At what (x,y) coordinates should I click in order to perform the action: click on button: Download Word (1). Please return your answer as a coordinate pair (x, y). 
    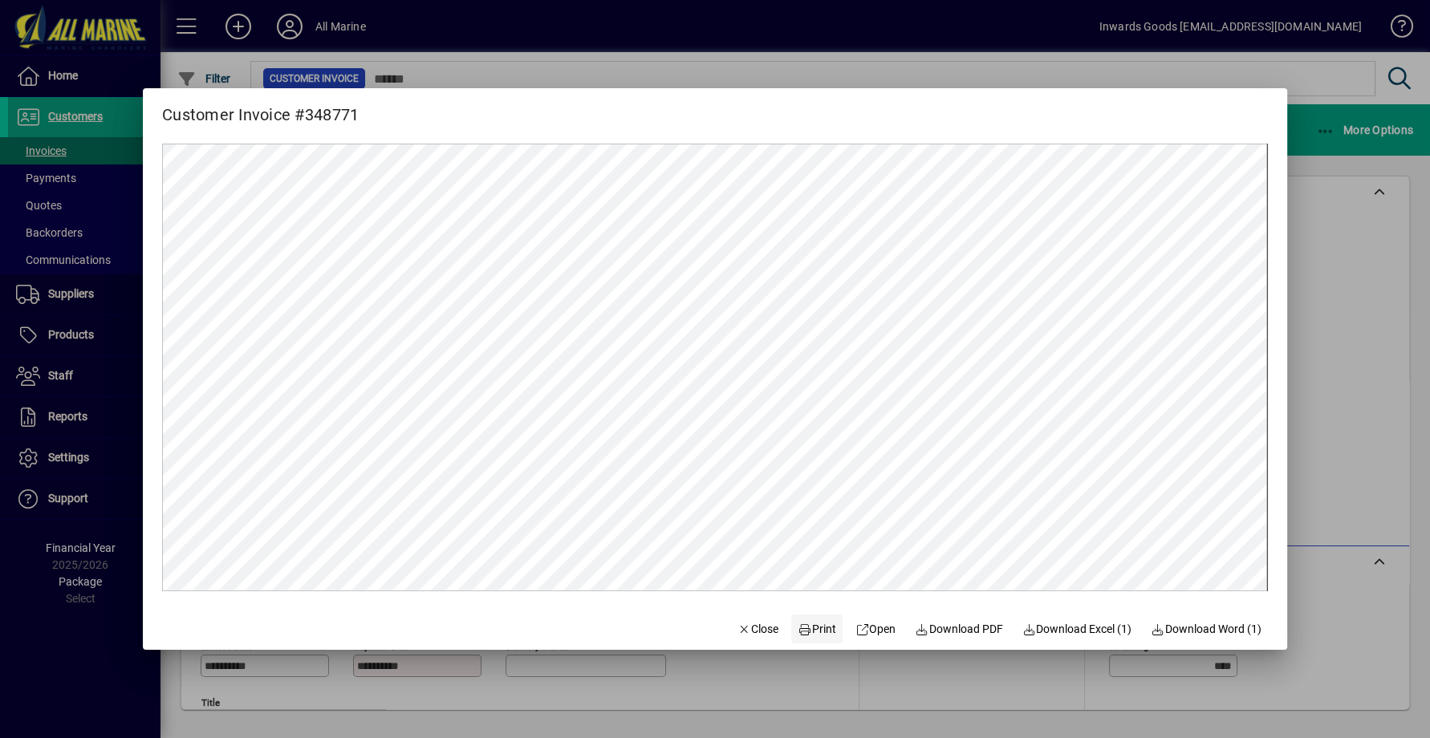
    Looking at the image, I should click on (1206, 629).